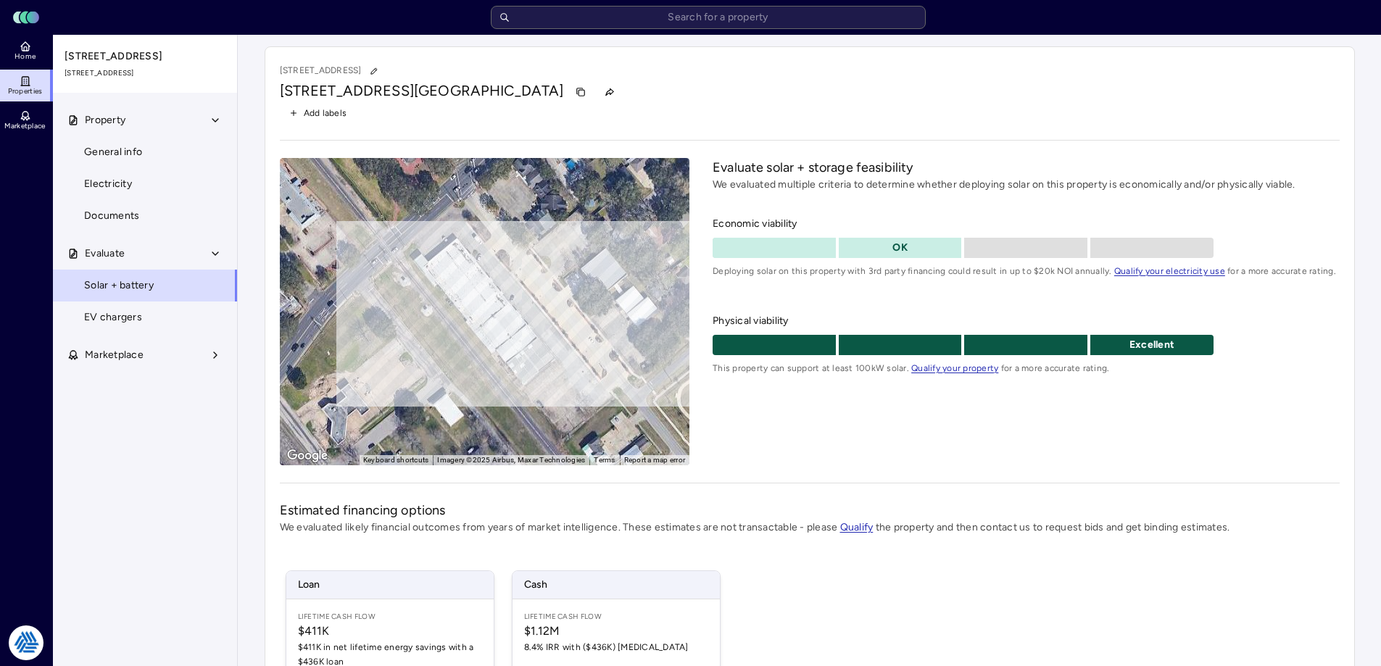 This screenshot has width=1381, height=666. Describe the element at coordinates (1026, 224) in the screenshot. I see `span: Economic viability` at that location.